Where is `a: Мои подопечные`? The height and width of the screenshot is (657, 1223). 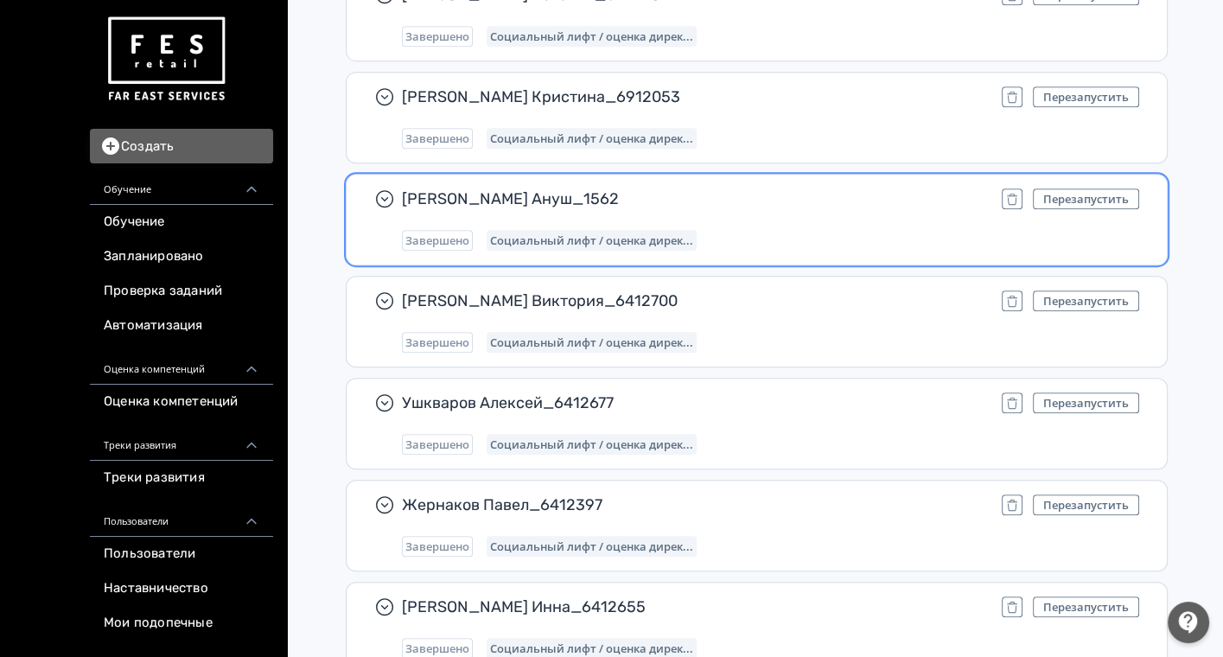 a: Мои подопечные is located at coordinates (182, 623).